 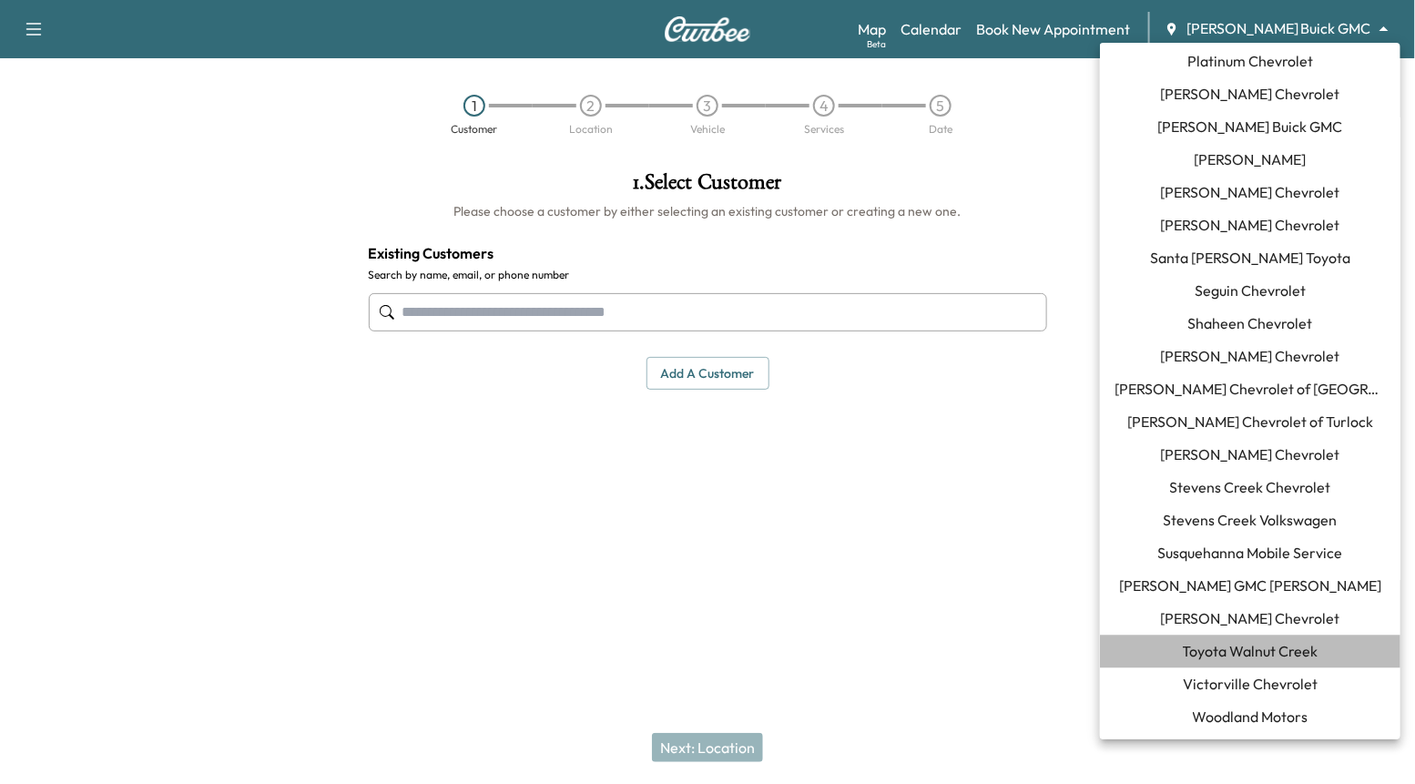 What do you see at coordinates (1250, 520) in the screenshot?
I see `span: Stevens Creek Volkswagen` at bounding box center [1250, 520].